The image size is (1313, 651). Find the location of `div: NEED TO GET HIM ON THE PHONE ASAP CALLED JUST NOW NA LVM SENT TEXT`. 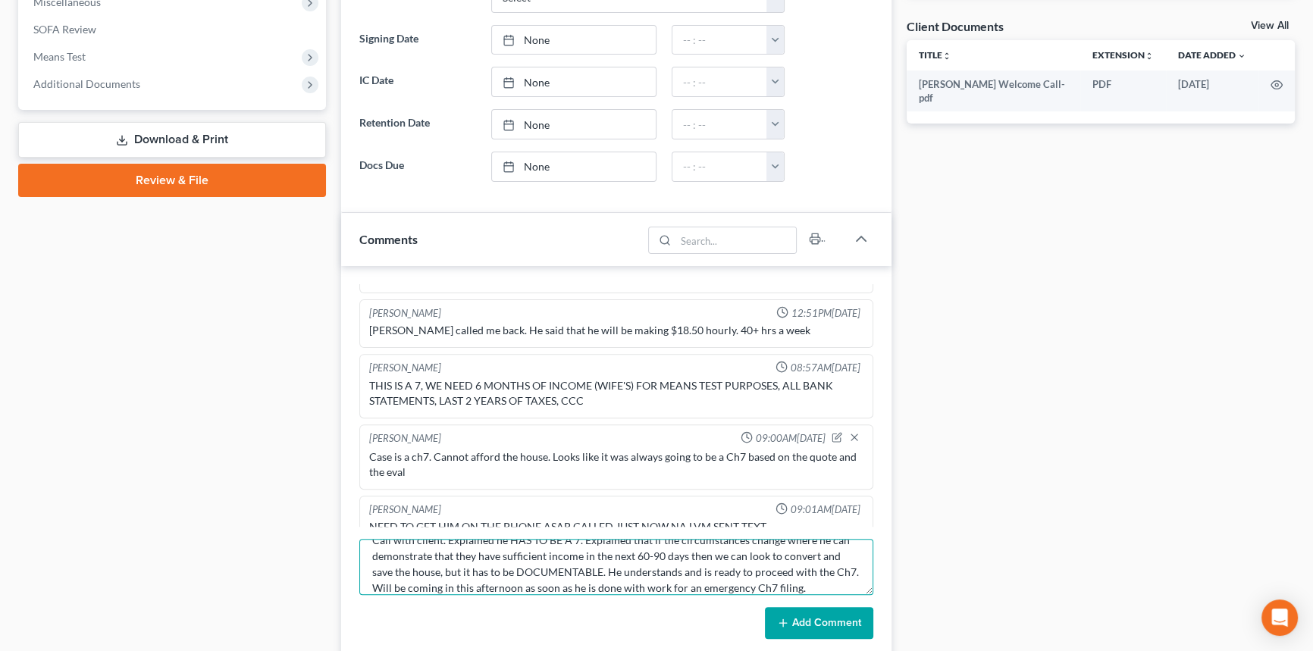

div: NEED TO GET HIM ON THE PHONE ASAP CALLED JUST NOW NA LVM SENT TEXT is located at coordinates (616, 527).